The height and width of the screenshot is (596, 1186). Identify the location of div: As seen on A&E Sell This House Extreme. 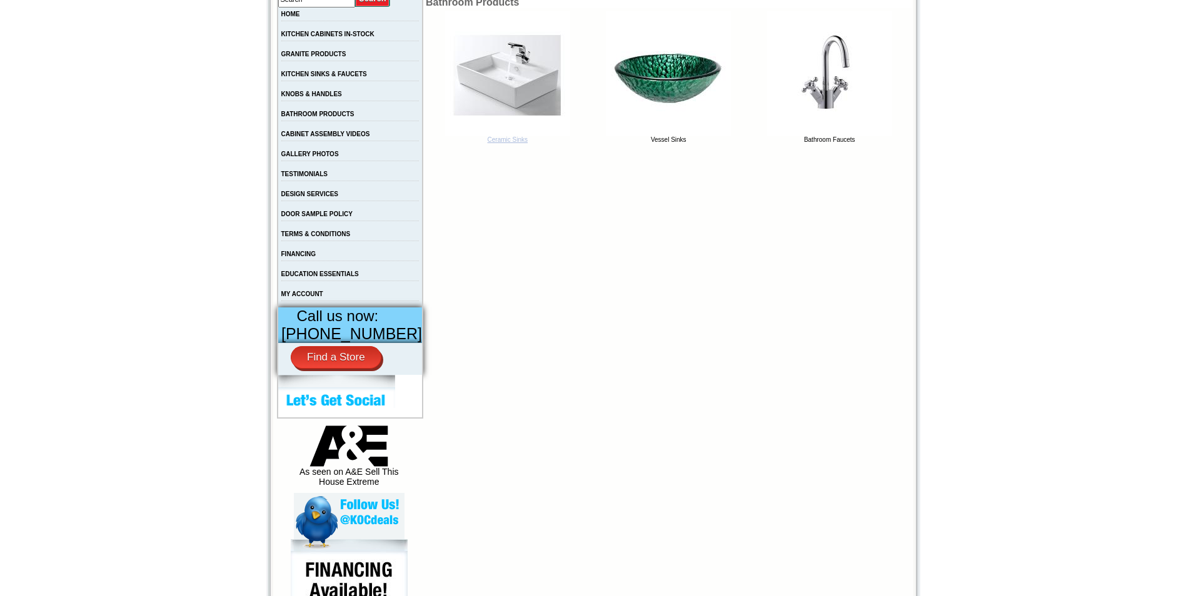
(349, 460).